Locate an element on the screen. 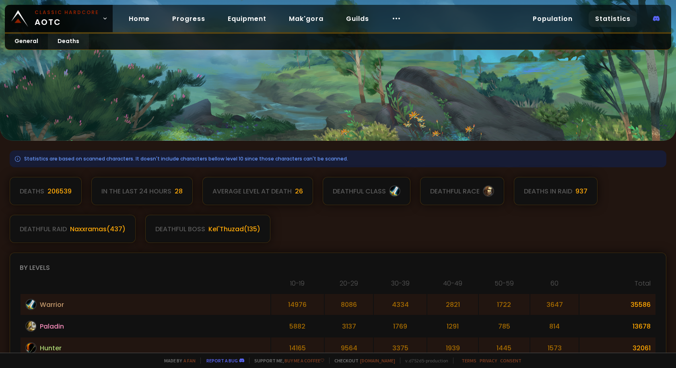 This screenshot has height=368, width=676. td: 13678 is located at coordinates (617, 326).